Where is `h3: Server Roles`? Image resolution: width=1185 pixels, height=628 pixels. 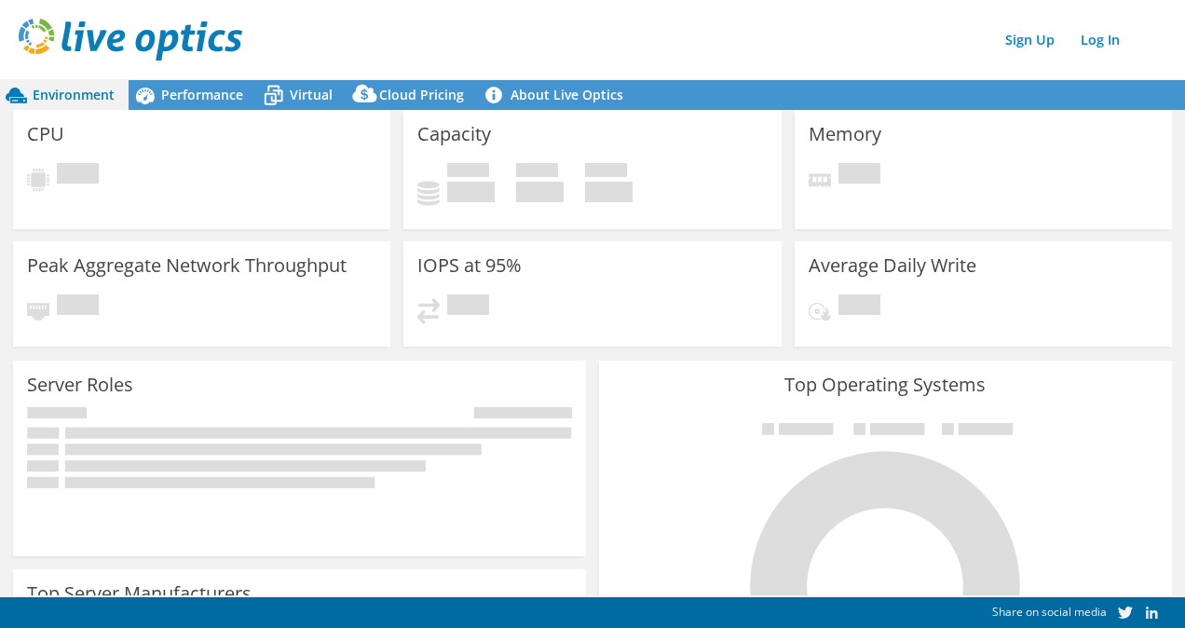
h3: Server Roles is located at coordinates (80, 385).